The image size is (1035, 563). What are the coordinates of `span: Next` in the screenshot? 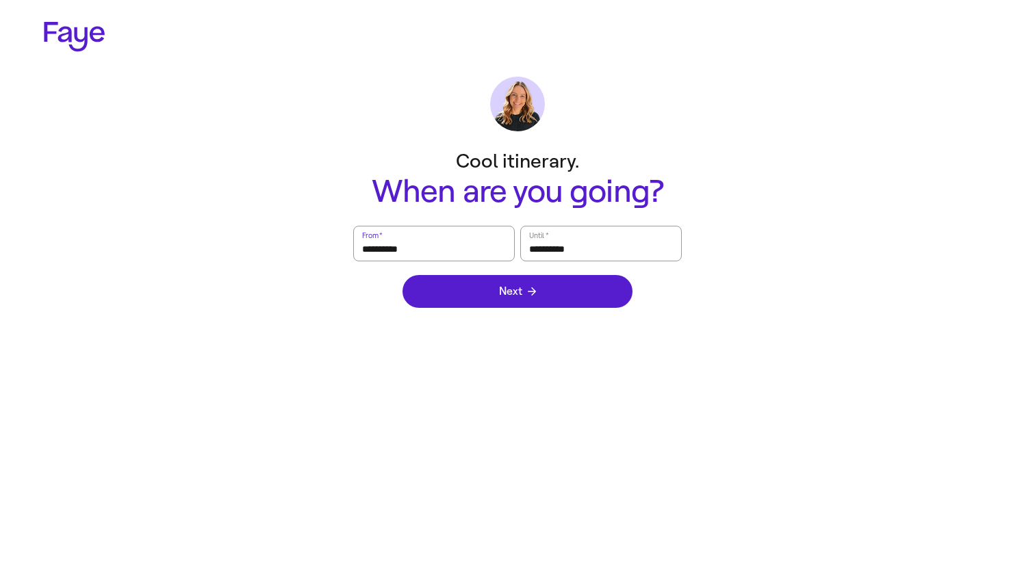 It's located at (518, 292).